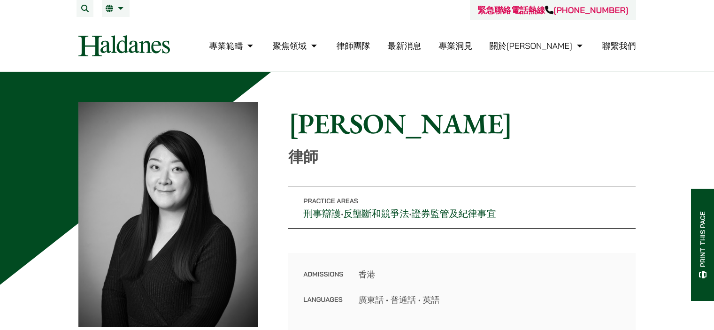  I want to click on img: Logo of Haldanes, so click(124, 46).